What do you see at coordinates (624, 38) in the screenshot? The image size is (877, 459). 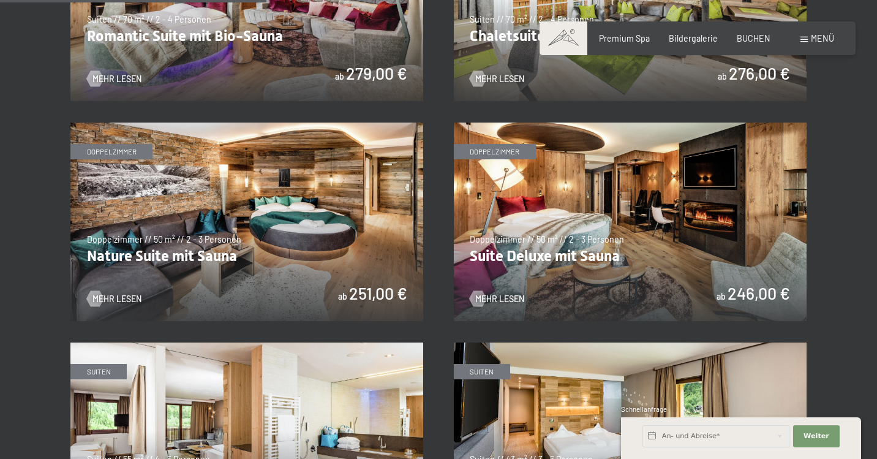 I see `span: Premium Spa` at bounding box center [624, 38].